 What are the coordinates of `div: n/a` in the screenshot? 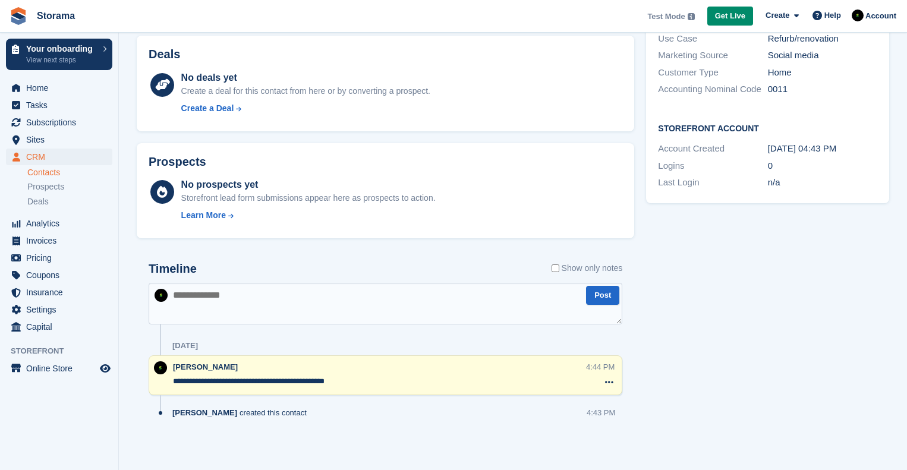 It's located at (823, 183).